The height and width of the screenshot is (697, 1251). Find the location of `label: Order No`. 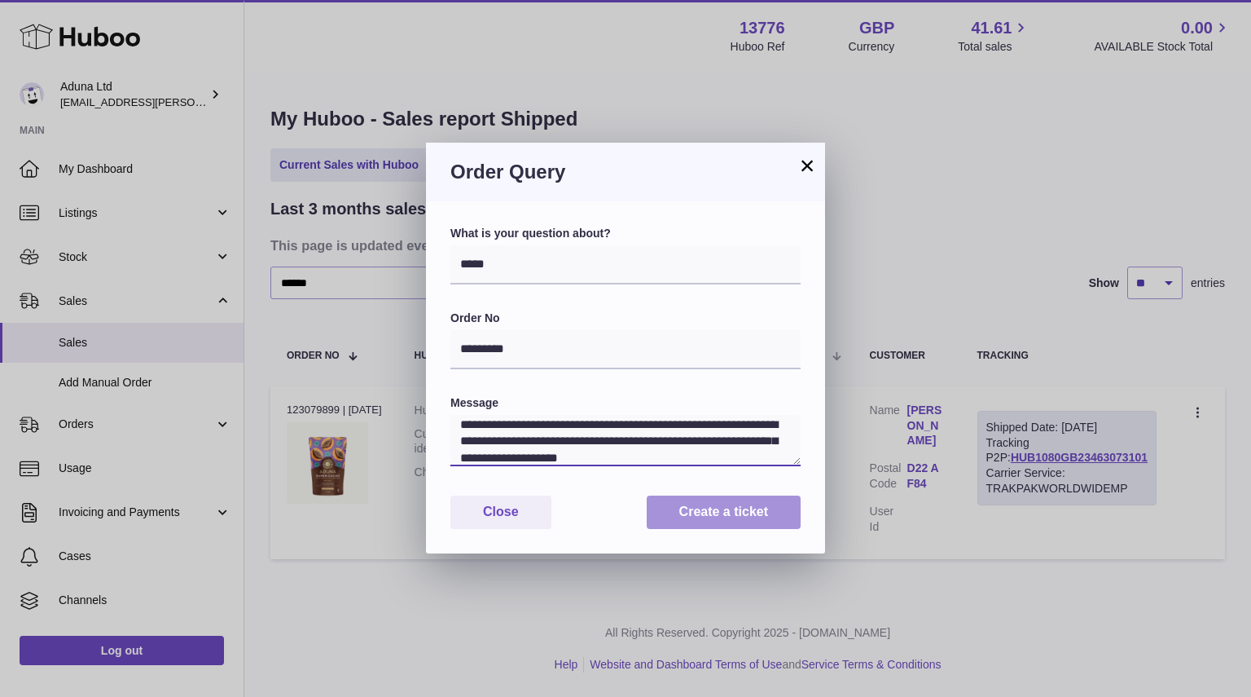

label: Order No is located at coordinates (626, 318).